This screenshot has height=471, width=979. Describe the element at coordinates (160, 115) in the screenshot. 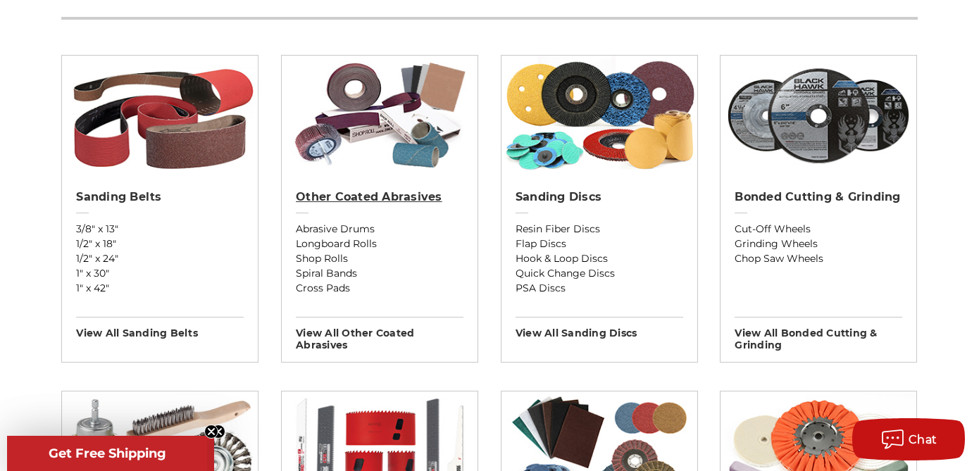

I see `img: Sanding Belts` at that location.